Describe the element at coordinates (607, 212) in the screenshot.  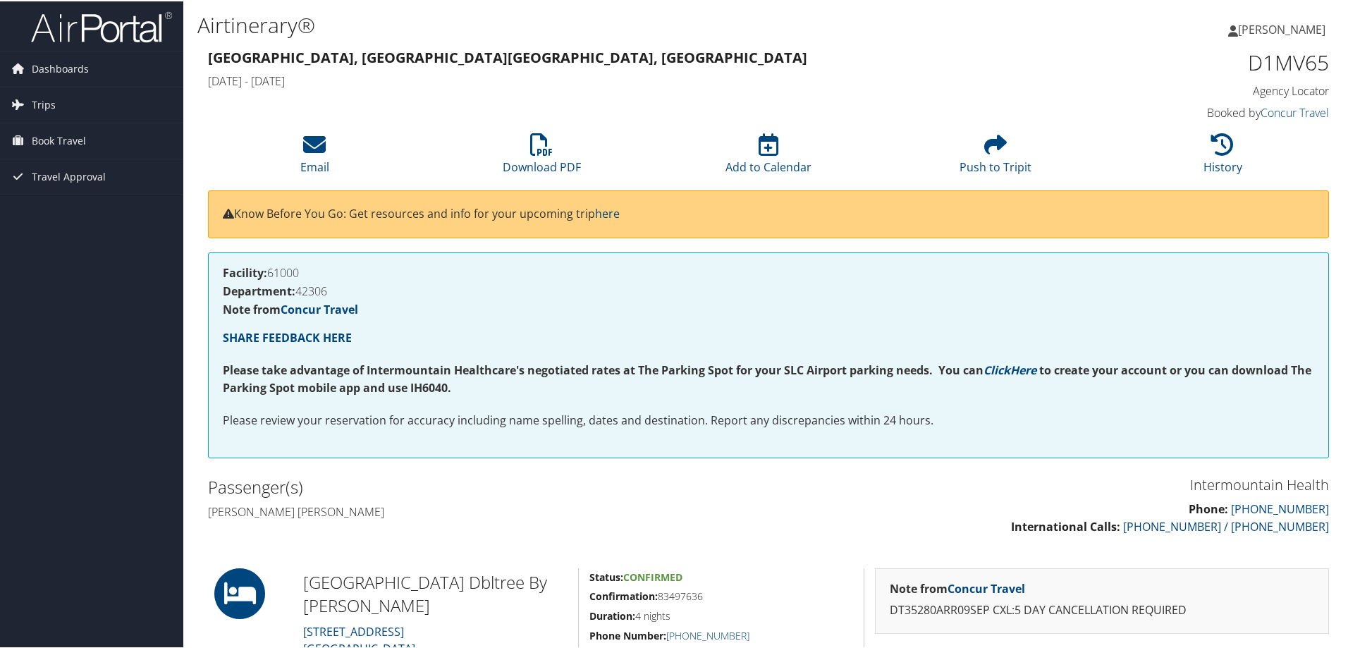
I see `a: here` at that location.